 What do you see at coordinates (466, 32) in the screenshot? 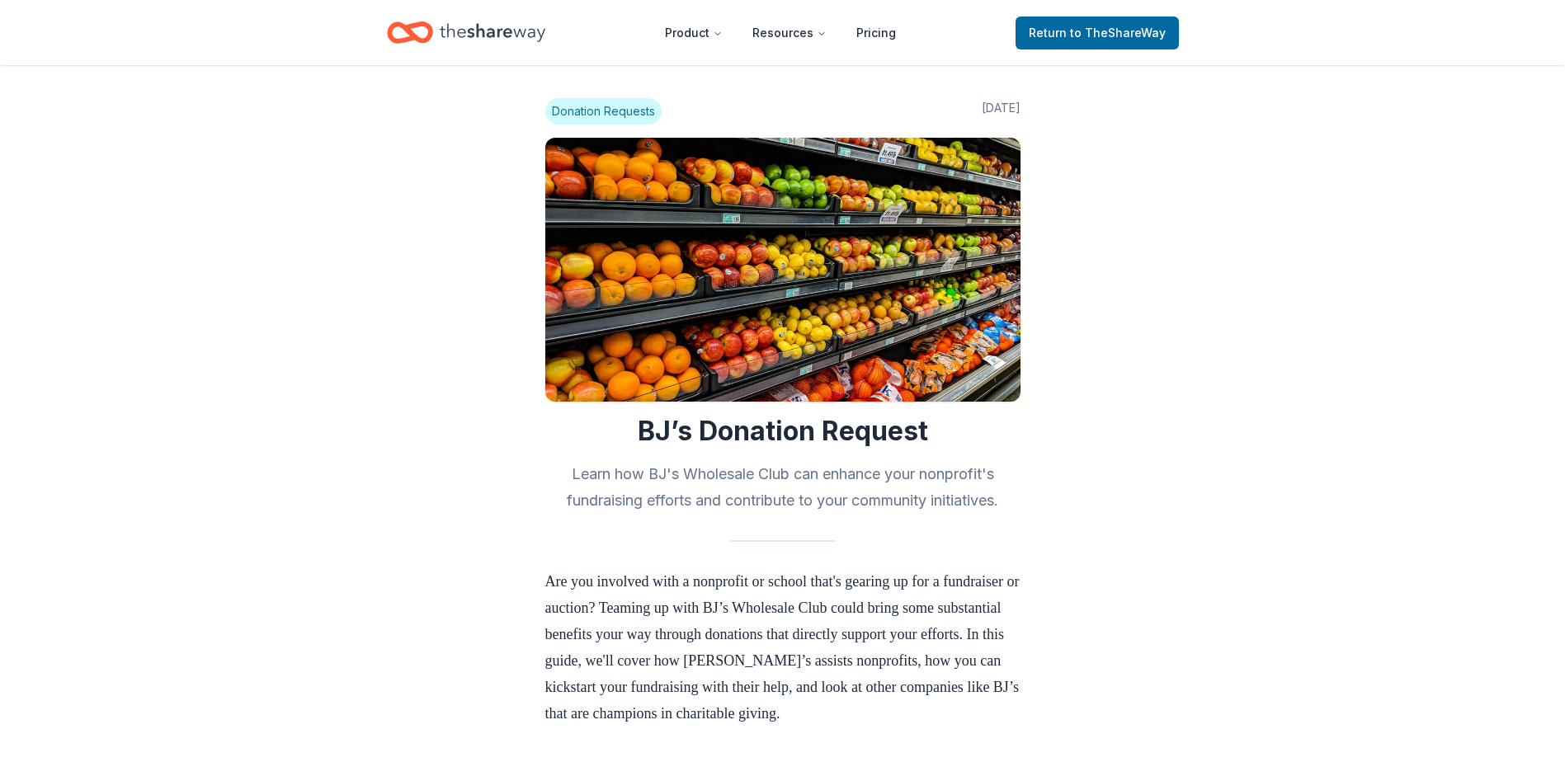
I see `a: Home` at bounding box center [466, 32].